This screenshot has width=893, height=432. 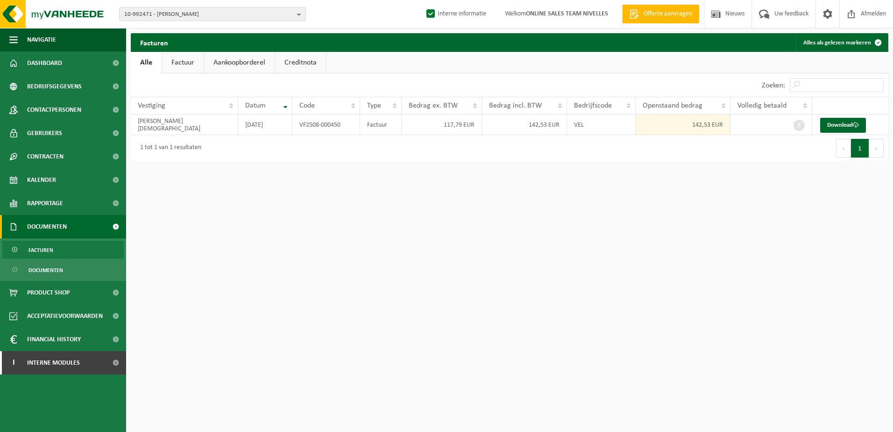 I want to click on span: Gebruikers, so click(x=44, y=133).